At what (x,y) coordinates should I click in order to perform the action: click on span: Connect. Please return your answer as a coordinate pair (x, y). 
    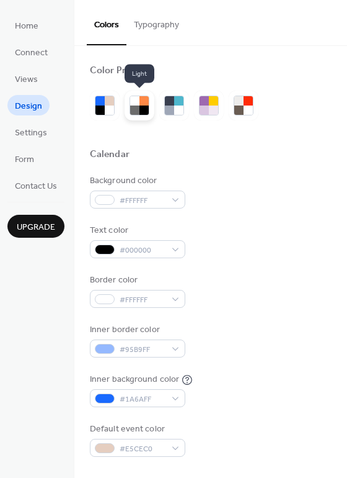
    Looking at the image, I should click on (31, 53).